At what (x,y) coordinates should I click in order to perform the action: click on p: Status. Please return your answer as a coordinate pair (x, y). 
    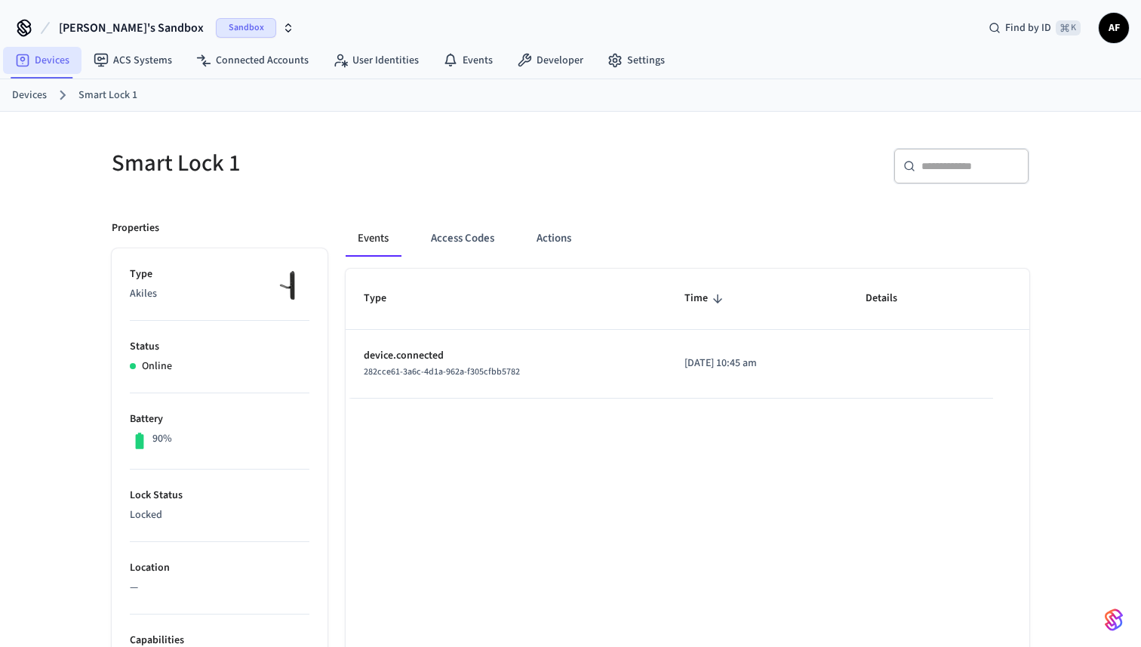
    Looking at the image, I should click on (220, 346).